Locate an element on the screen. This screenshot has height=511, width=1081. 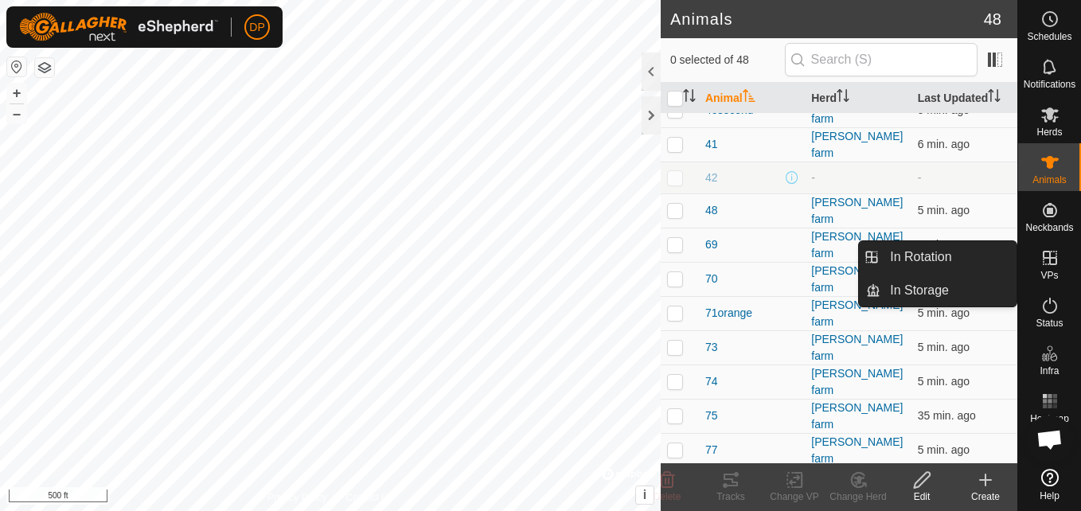
button: i is located at coordinates (645, 495).